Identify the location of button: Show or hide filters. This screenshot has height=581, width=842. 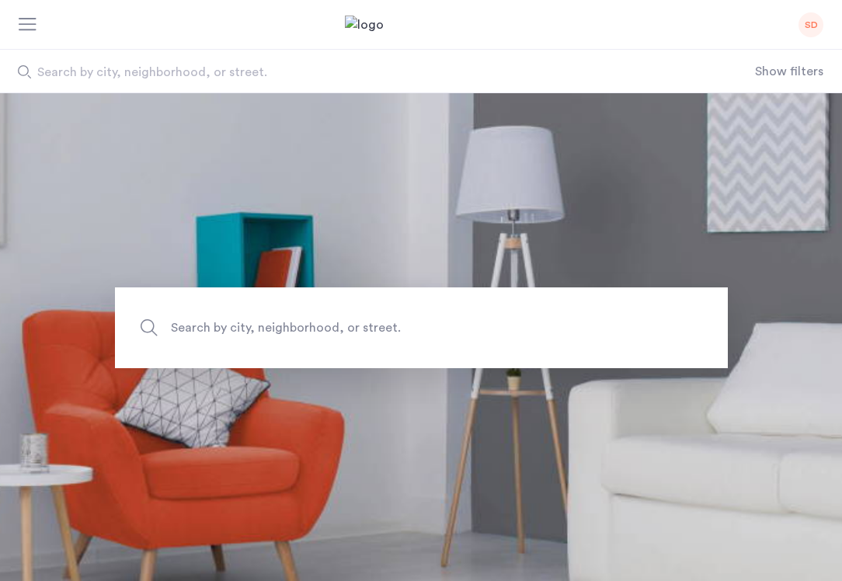
(789, 71).